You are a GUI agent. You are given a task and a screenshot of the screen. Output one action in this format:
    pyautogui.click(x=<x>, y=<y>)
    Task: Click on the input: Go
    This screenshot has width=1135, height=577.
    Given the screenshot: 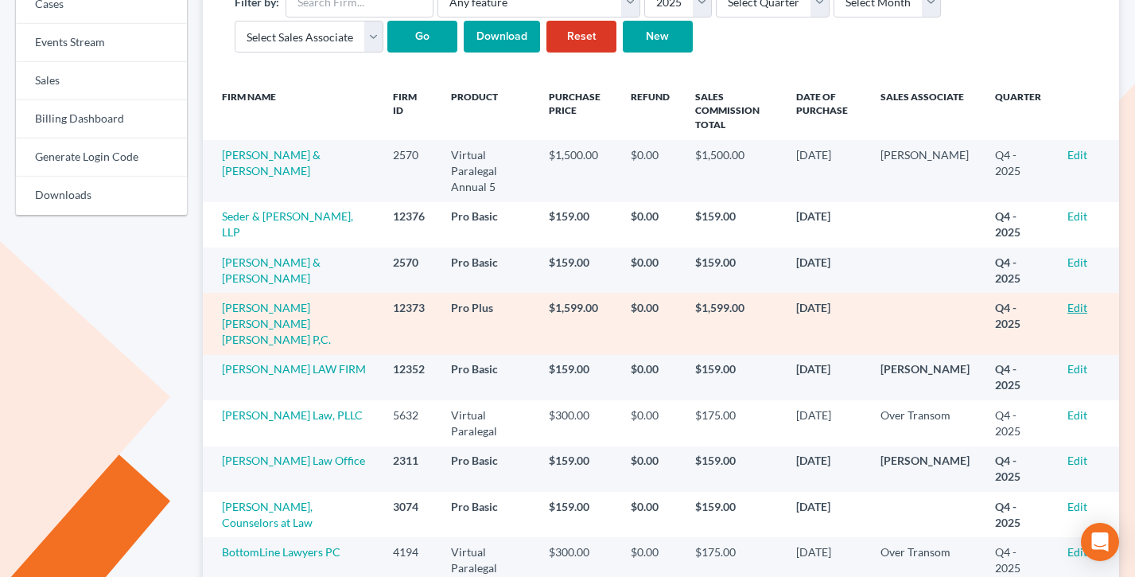 What is the action you would take?
    pyautogui.click(x=422, y=37)
    